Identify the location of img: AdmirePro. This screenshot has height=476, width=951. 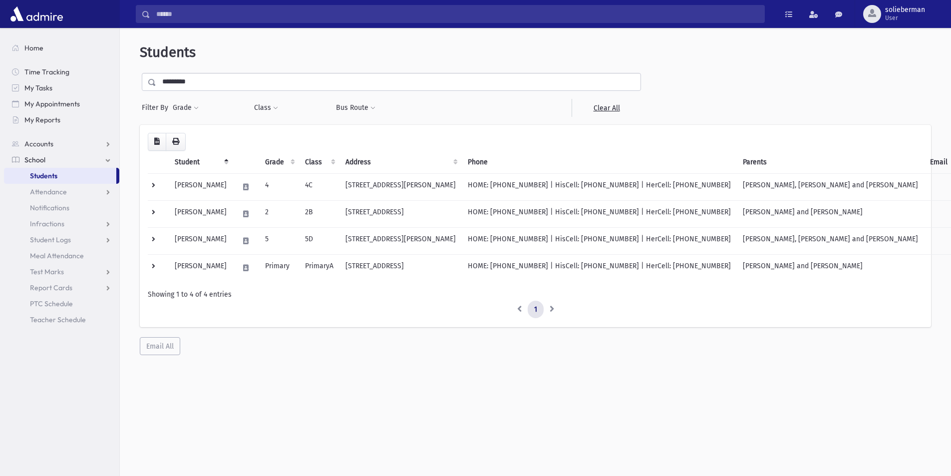
(36, 14).